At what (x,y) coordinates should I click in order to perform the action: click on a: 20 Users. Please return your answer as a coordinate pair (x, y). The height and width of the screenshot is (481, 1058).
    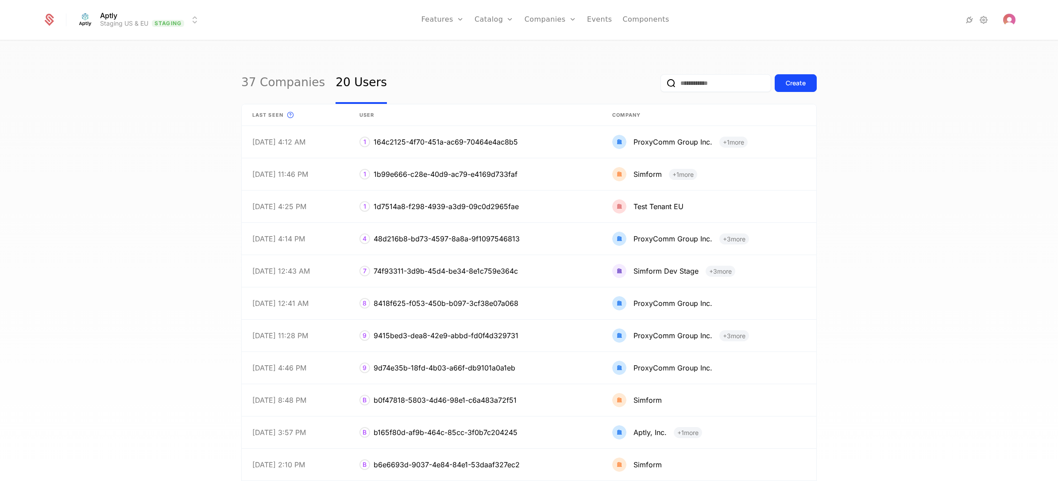
    Looking at the image, I should click on (361, 83).